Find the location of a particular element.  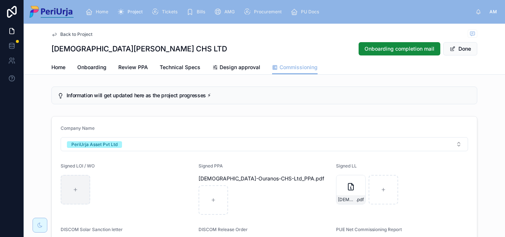

span: Commissioning is located at coordinates (298, 67).